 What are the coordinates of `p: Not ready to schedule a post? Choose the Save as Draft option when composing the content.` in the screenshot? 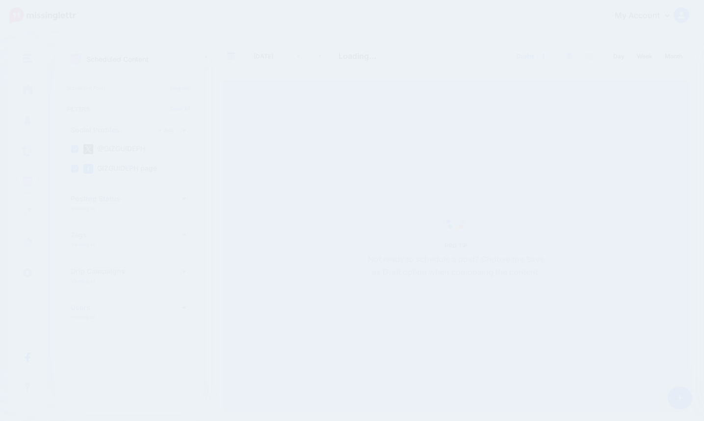 It's located at (456, 266).